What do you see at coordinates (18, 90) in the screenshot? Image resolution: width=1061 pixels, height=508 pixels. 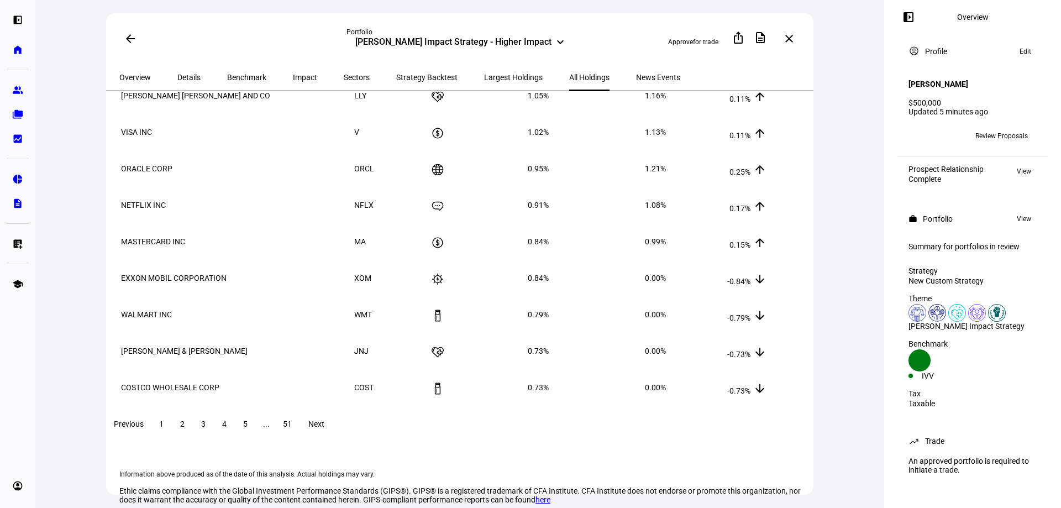 I see `eth-mat-symbol: group` at bounding box center [18, 90].